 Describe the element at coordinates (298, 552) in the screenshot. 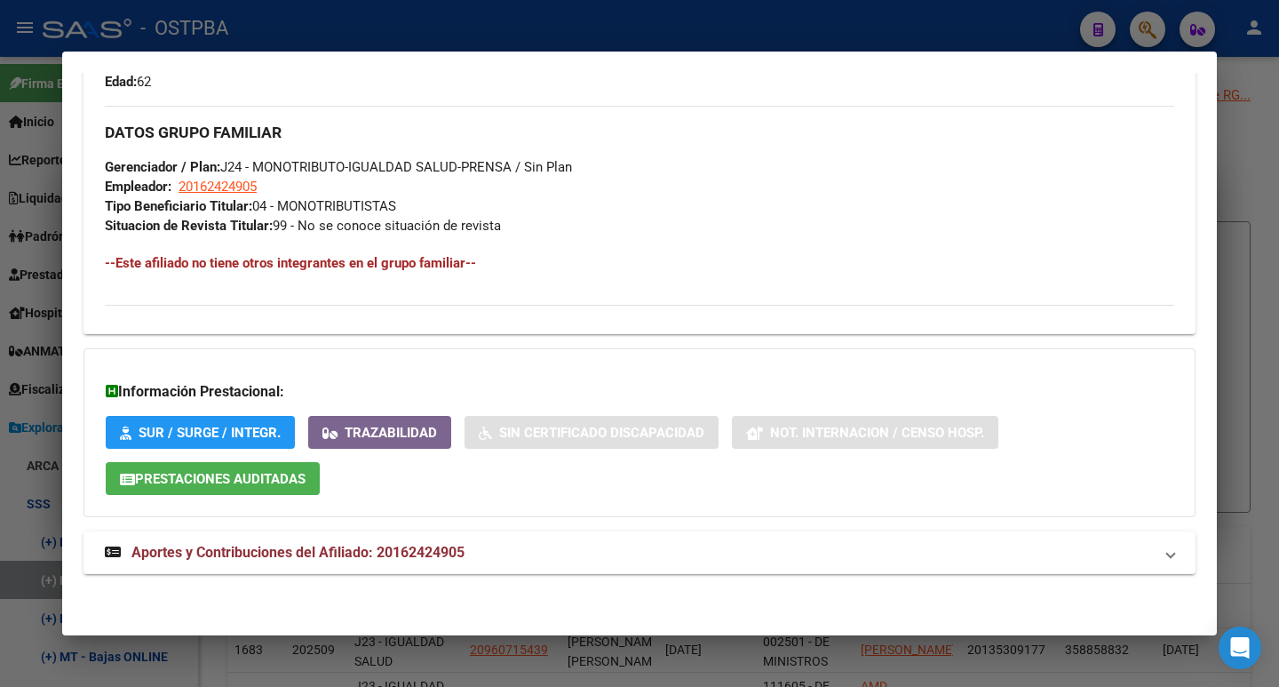

I see `span: Aportes y Contribuciones del Afiliado: 20162424905` at that location.